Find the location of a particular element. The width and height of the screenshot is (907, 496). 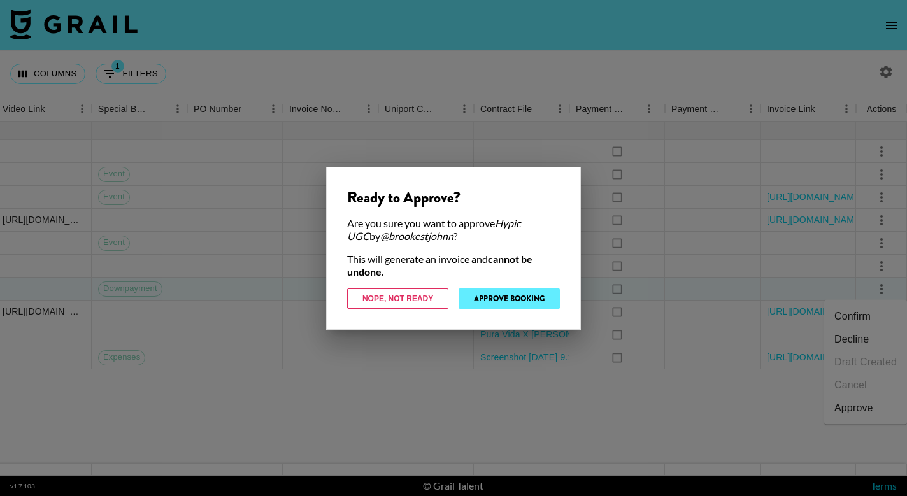

em: @ brookestjohnn is located at coordinates (417, 236).